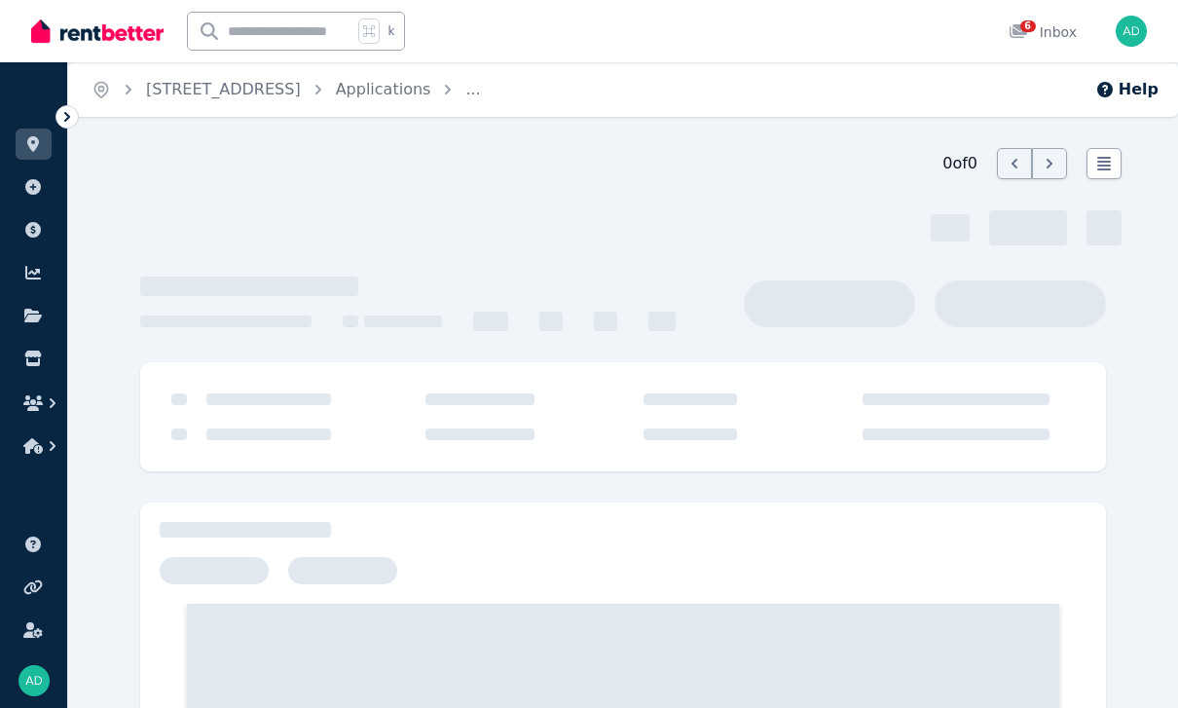 The height and width of the screenshot is (708, 1178). What do you see at coordinates (97, 31) in the screenshot?
I see `img: RentBetter` at bounding box center [97, 31].